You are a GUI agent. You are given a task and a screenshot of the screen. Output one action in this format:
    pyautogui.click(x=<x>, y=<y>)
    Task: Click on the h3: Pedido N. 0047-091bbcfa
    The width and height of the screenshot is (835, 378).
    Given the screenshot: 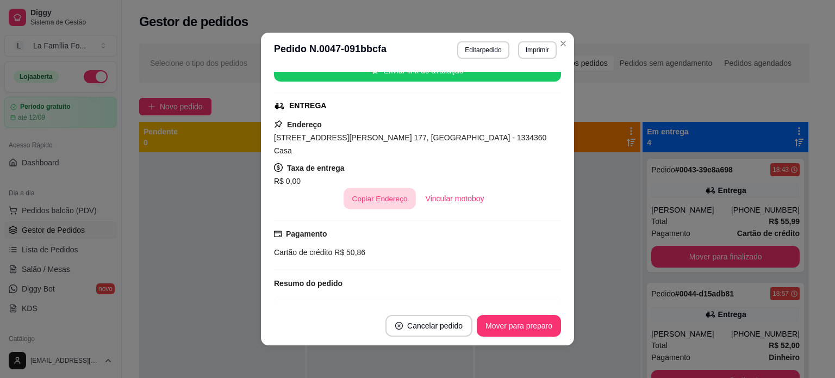 What is the action you would take?
    pyautogui.click(x=330, y=50)
    